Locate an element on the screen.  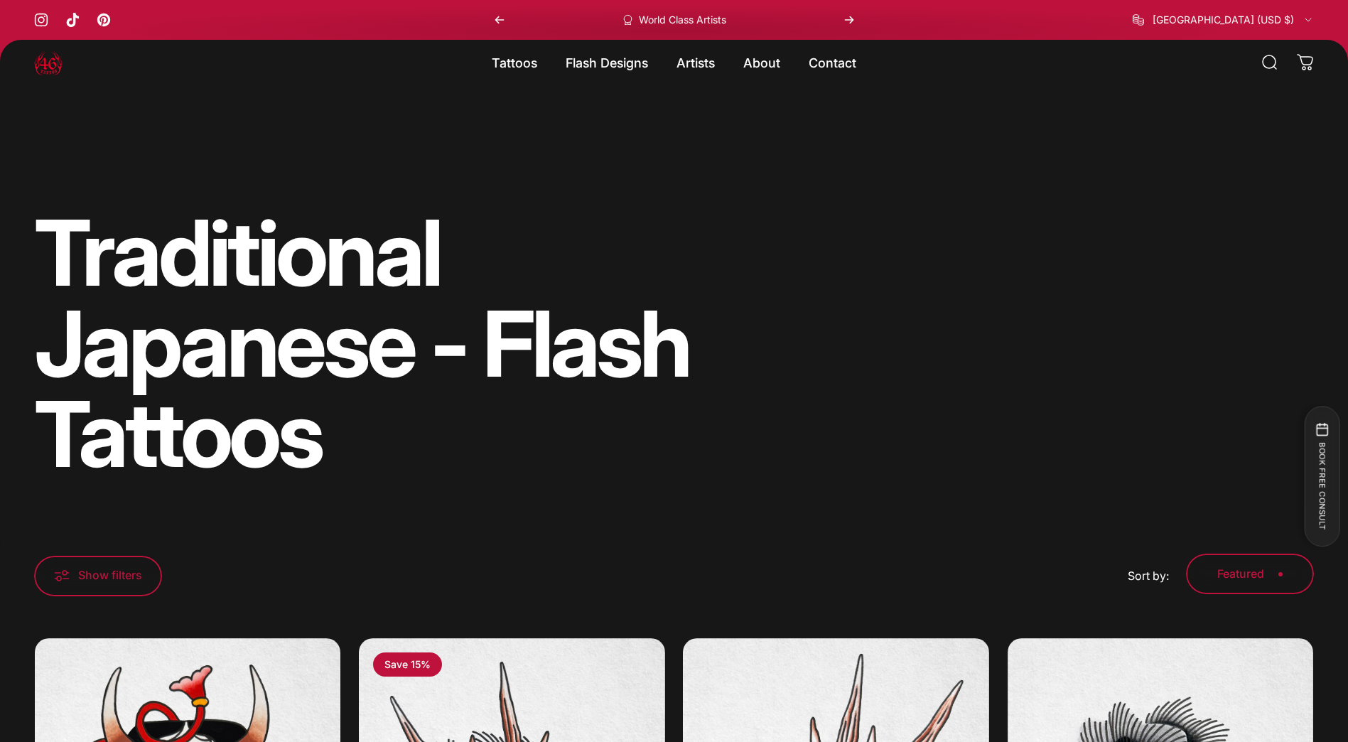
summary: About is located at coordinates (762, 63).